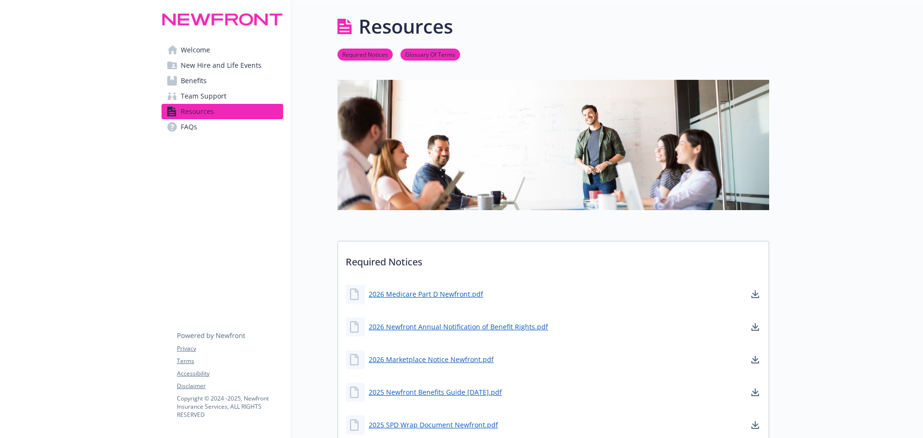 The height and width of the screenshot is (438, 923). What do you see at coordinates (221, 65) in the screenshot?
I see `span: New Hire and Life Events` at bounding box center [221, 65].